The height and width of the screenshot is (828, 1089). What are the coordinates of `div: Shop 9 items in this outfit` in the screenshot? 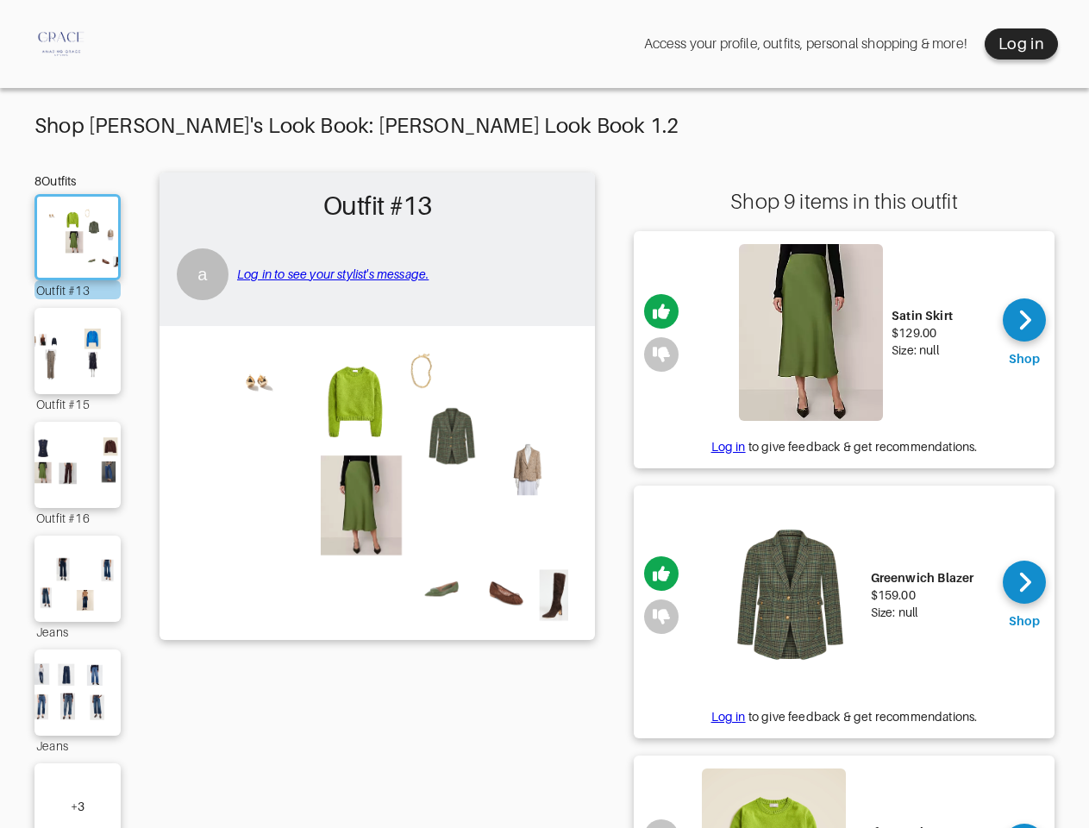 It's located at (844, 202).